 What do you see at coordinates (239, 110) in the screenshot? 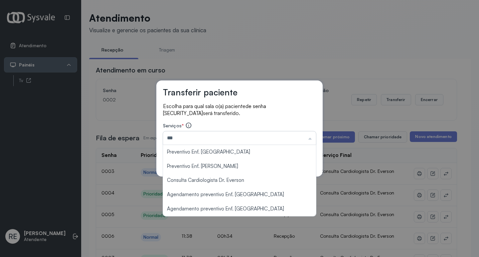
I see `p: Escolha para qual sala o(a) paciente será transferido.` at bounding box center [239, 110].